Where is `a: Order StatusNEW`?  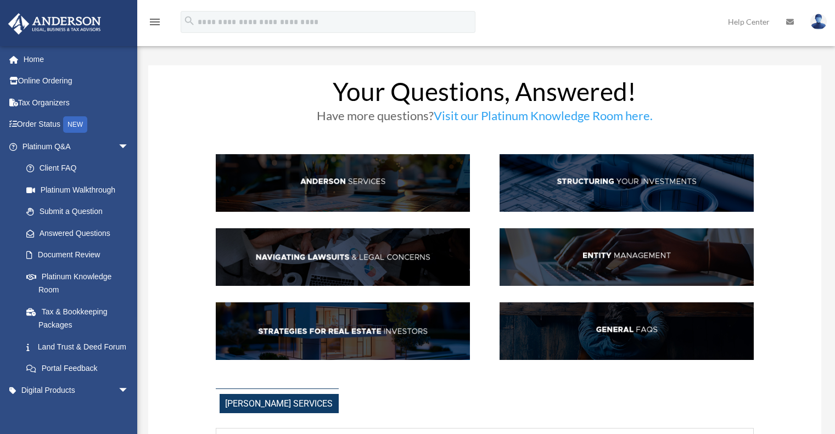
a: Order StatusNEW is located at coordinates (76, 125).